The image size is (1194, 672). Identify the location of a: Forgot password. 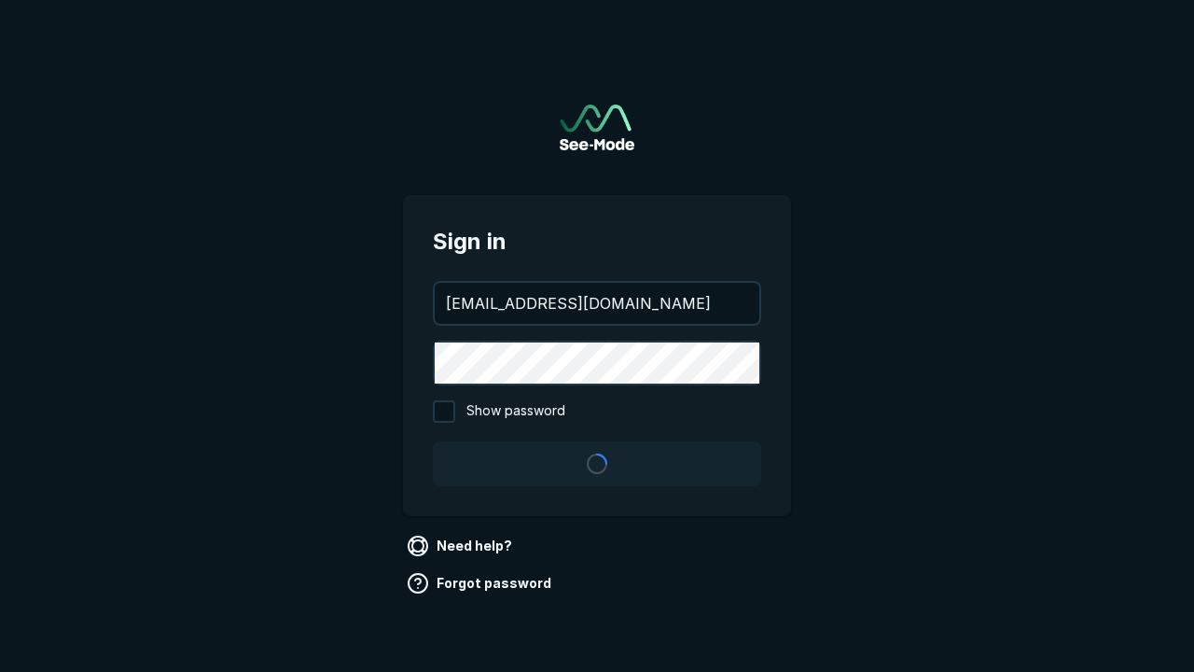
(480, 583).